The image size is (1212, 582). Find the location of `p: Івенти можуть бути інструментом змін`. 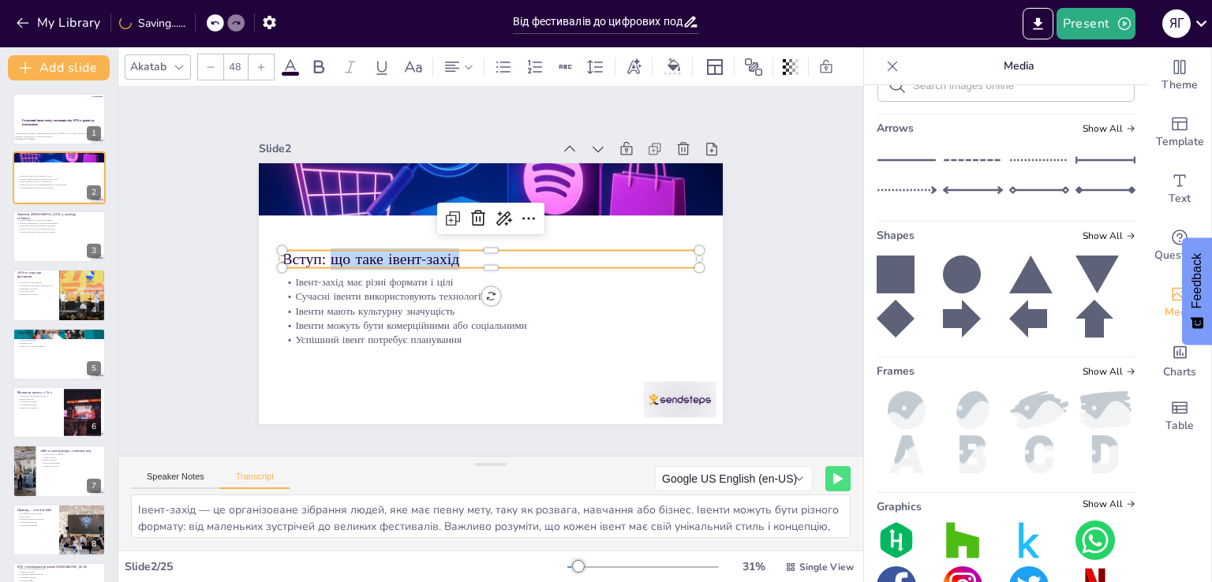

p: Івенти можуть бути інструментом змін is located at coordinates (47, 229).